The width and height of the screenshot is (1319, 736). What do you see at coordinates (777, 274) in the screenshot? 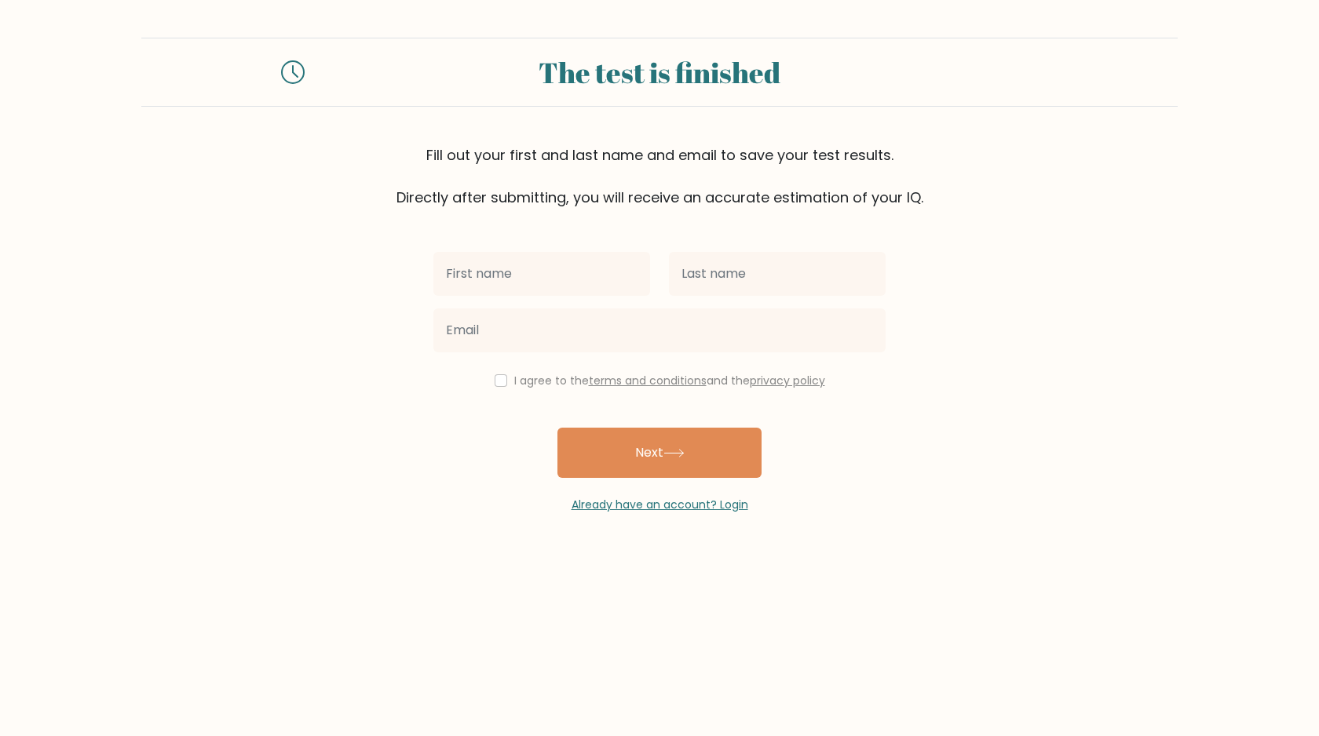
I see `input: Last name` at bounding box center [777, 274].